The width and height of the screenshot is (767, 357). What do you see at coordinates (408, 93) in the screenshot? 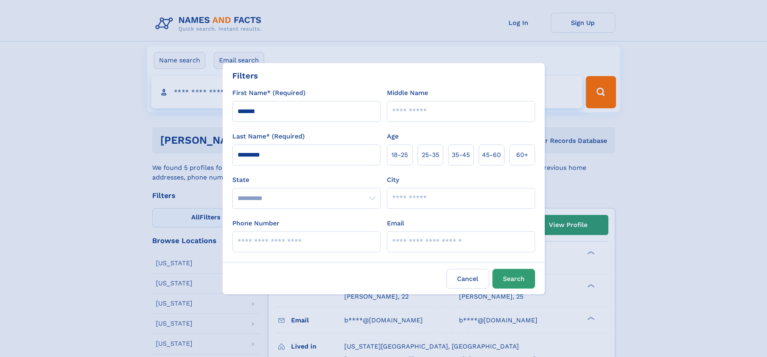
I see `label: Middle Name` at bounding box center [408, 93].